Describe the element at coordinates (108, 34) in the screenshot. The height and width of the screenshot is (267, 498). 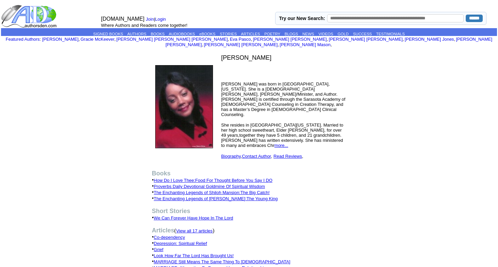
I see `a: SIGNED BOOKS` at that location.